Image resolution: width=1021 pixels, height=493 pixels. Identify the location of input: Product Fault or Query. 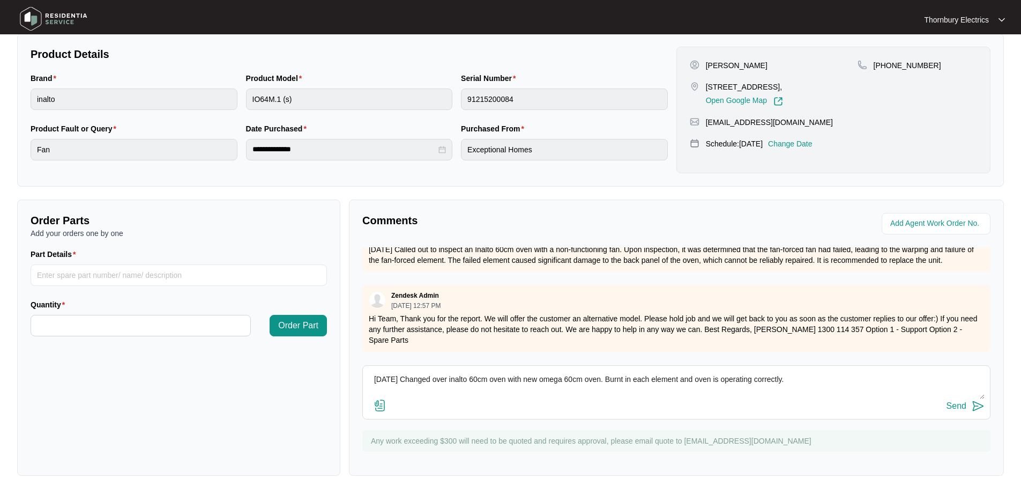
(134, 150).